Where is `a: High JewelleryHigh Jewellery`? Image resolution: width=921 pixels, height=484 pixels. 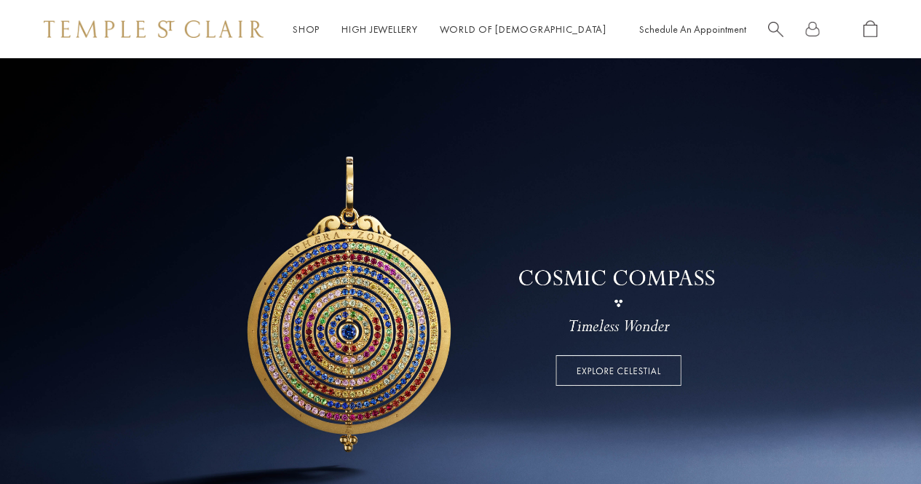
a: High JewelleryHigh Jewellery is located at coordinates (379, 29).